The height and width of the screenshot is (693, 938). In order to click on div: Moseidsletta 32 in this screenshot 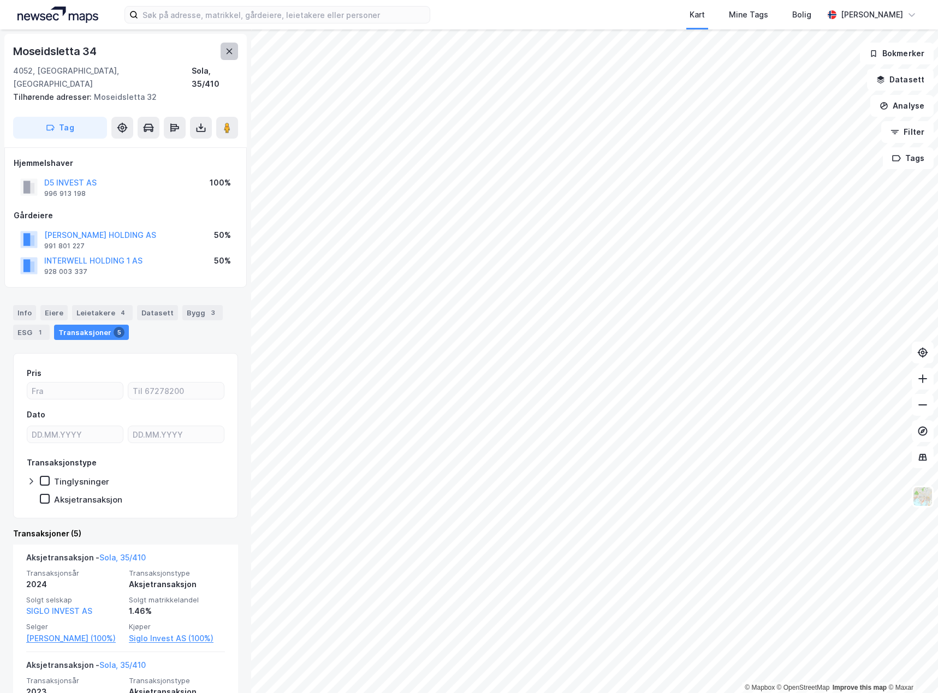, I will do `click(121, 97)`.